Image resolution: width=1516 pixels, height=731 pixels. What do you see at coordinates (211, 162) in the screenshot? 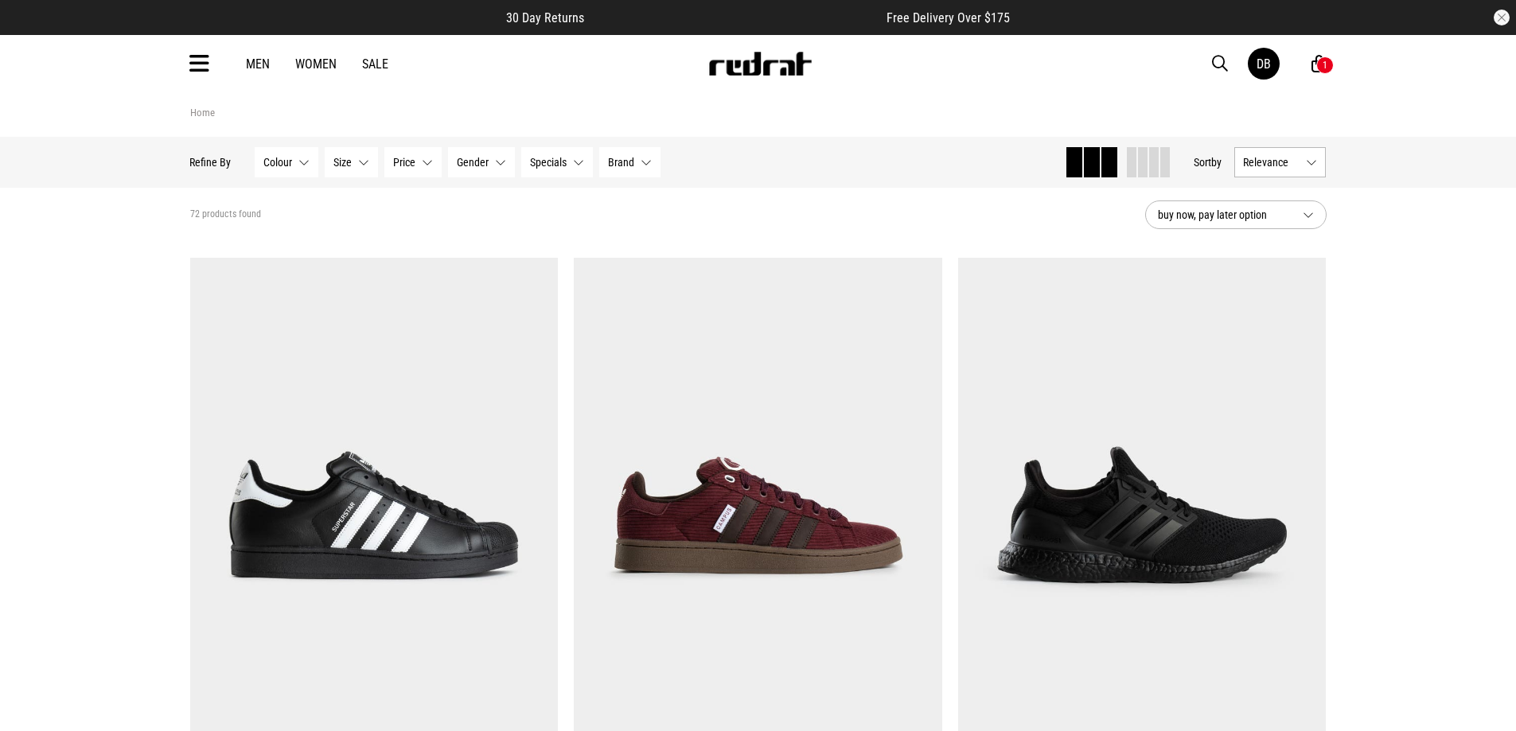
I see `p: Refine By` at bounding box center [211, 162].